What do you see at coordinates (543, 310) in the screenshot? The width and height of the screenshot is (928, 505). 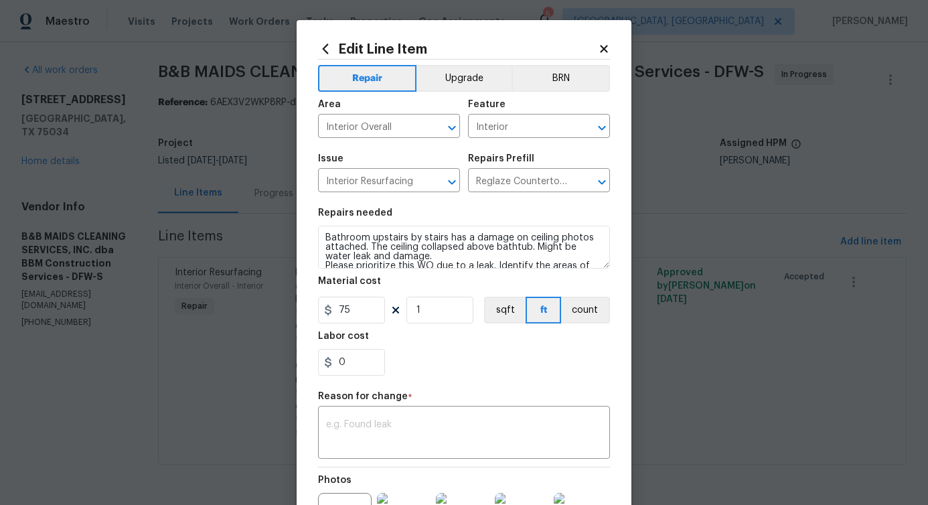 I see `button: ft` at bounding box center [543, 310].